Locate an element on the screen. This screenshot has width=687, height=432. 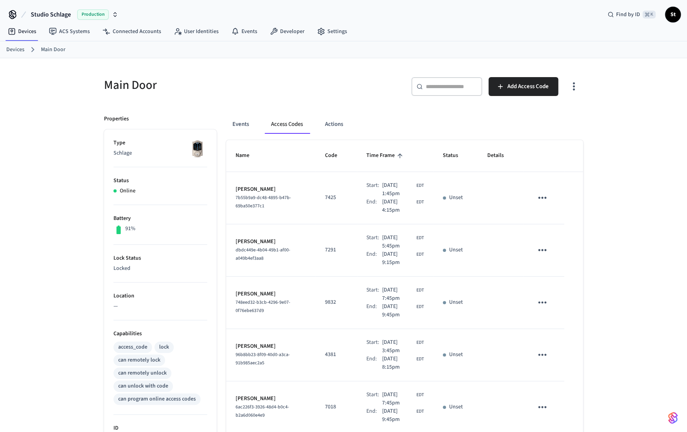
div: Find by ID⌘ K is located at coordinates (631, 15).